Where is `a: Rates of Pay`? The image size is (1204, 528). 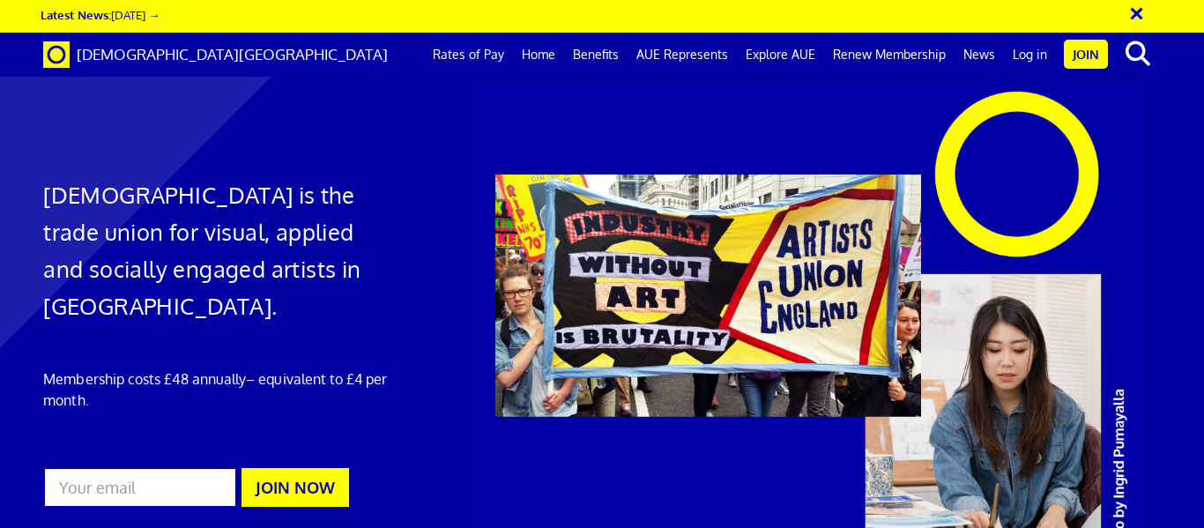 a: Rates of Pay is located at coordinates (468, 55).